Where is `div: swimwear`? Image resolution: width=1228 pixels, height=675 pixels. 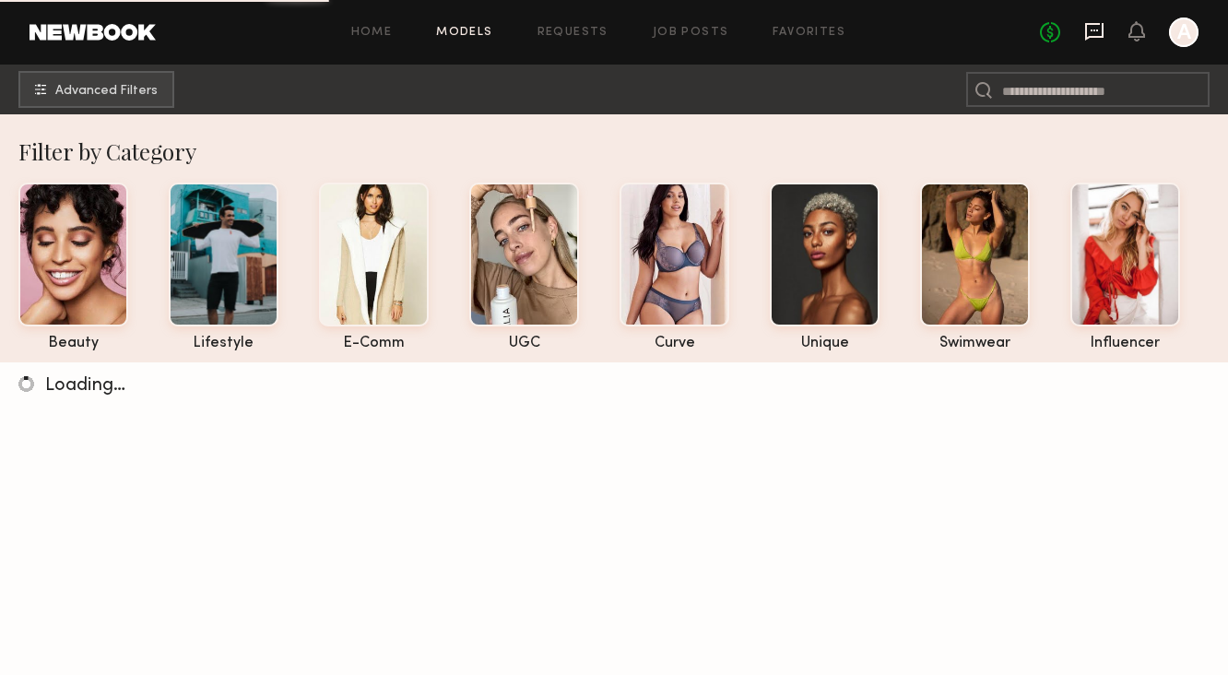 div: swimwear is located at coordinates (974, 343).